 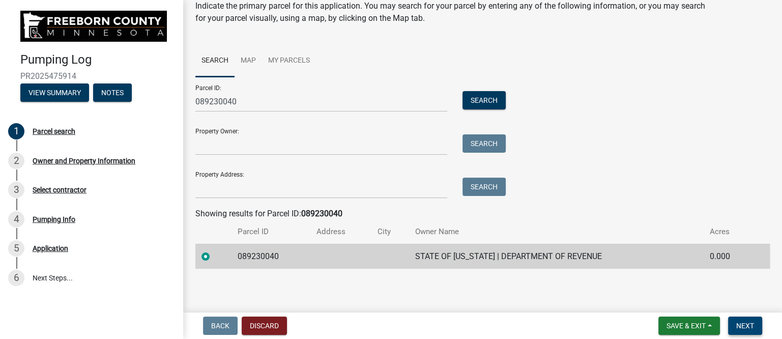 I want to click on strong: 089230040, so click(x=321, y=213).